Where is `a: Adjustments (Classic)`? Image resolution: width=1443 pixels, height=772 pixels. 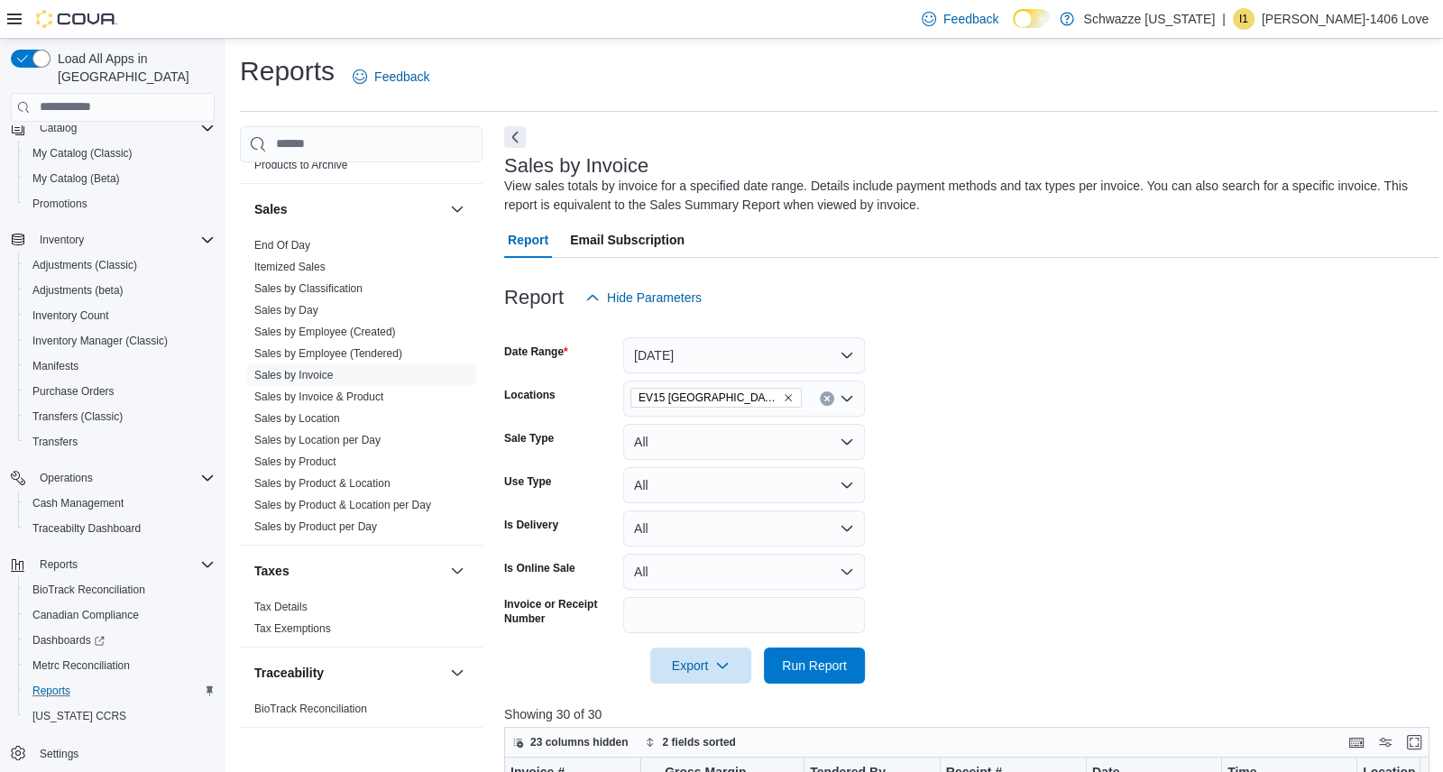
a: Adjustments (Classic) is located at coordinates (85, 265).